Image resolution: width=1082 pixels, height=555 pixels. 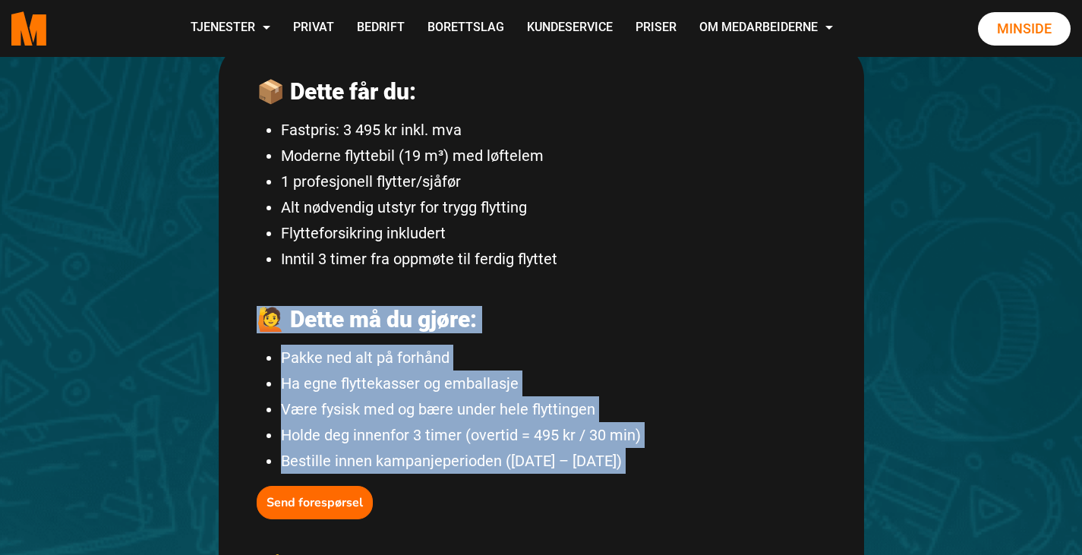 I want to click on li: Inntil 3 timer fra oppmøte til ferdig flyttet, so click(x=553, y=259).